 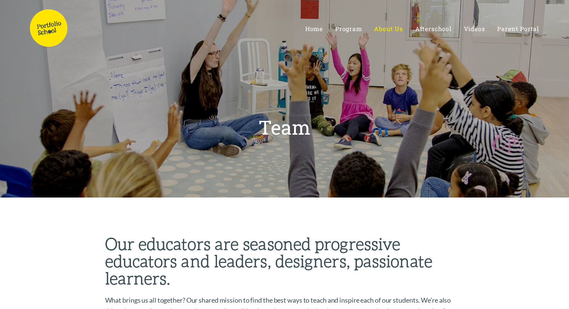 I want to click on span: About Us, so click(x=388, y=28).